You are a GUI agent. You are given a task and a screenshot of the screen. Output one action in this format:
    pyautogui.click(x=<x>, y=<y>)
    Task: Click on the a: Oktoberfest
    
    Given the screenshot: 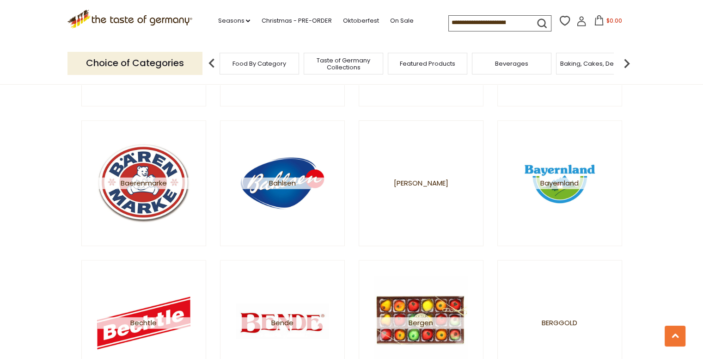 What is the action you would take?
    pyautogui.click(x=361, y=21)
    